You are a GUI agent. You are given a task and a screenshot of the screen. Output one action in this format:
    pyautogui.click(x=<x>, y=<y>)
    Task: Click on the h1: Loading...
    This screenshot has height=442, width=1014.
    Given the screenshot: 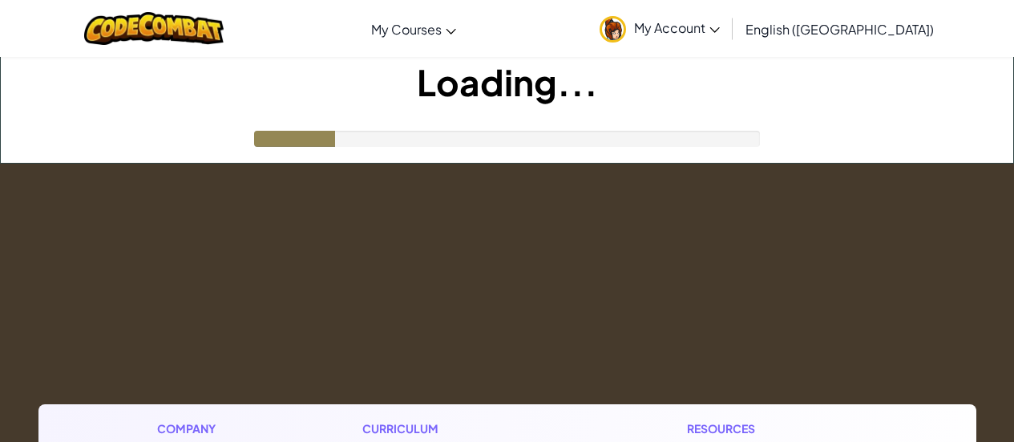 What is the action you would take?
    pyautogui.click(x=507, y=82)
    